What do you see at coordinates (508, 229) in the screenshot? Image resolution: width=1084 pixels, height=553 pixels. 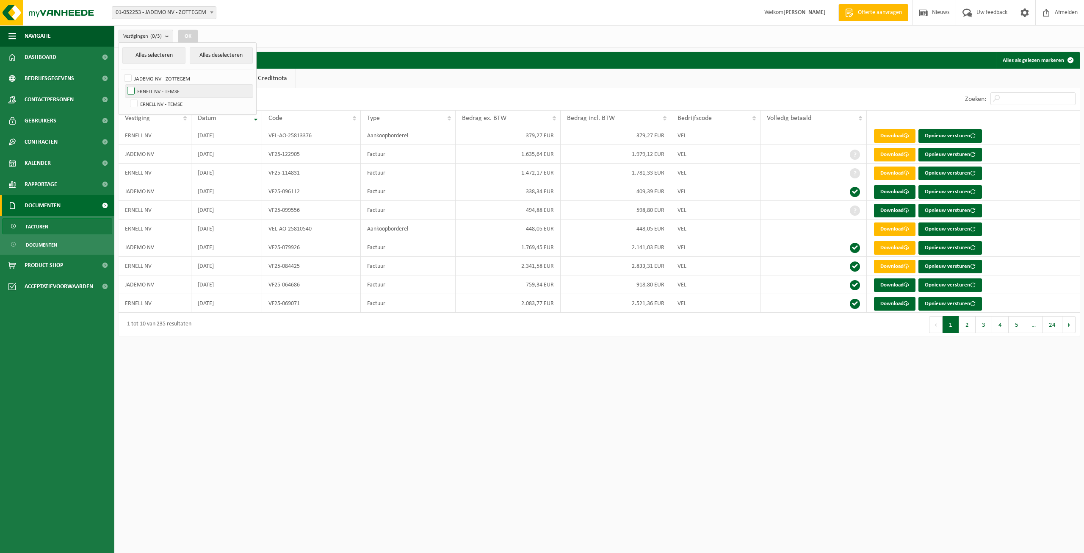 I see `td: 448,05 EUR` at bounding box center [508, 229].